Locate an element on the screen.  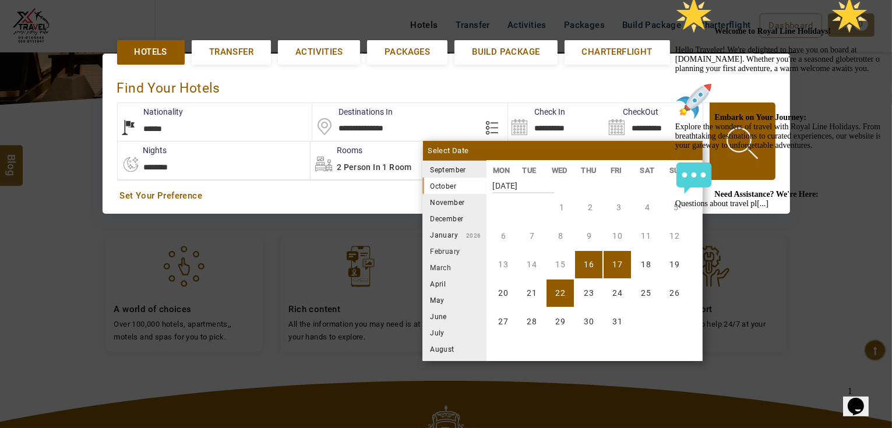
li: December is located at coordinates (454, 218).